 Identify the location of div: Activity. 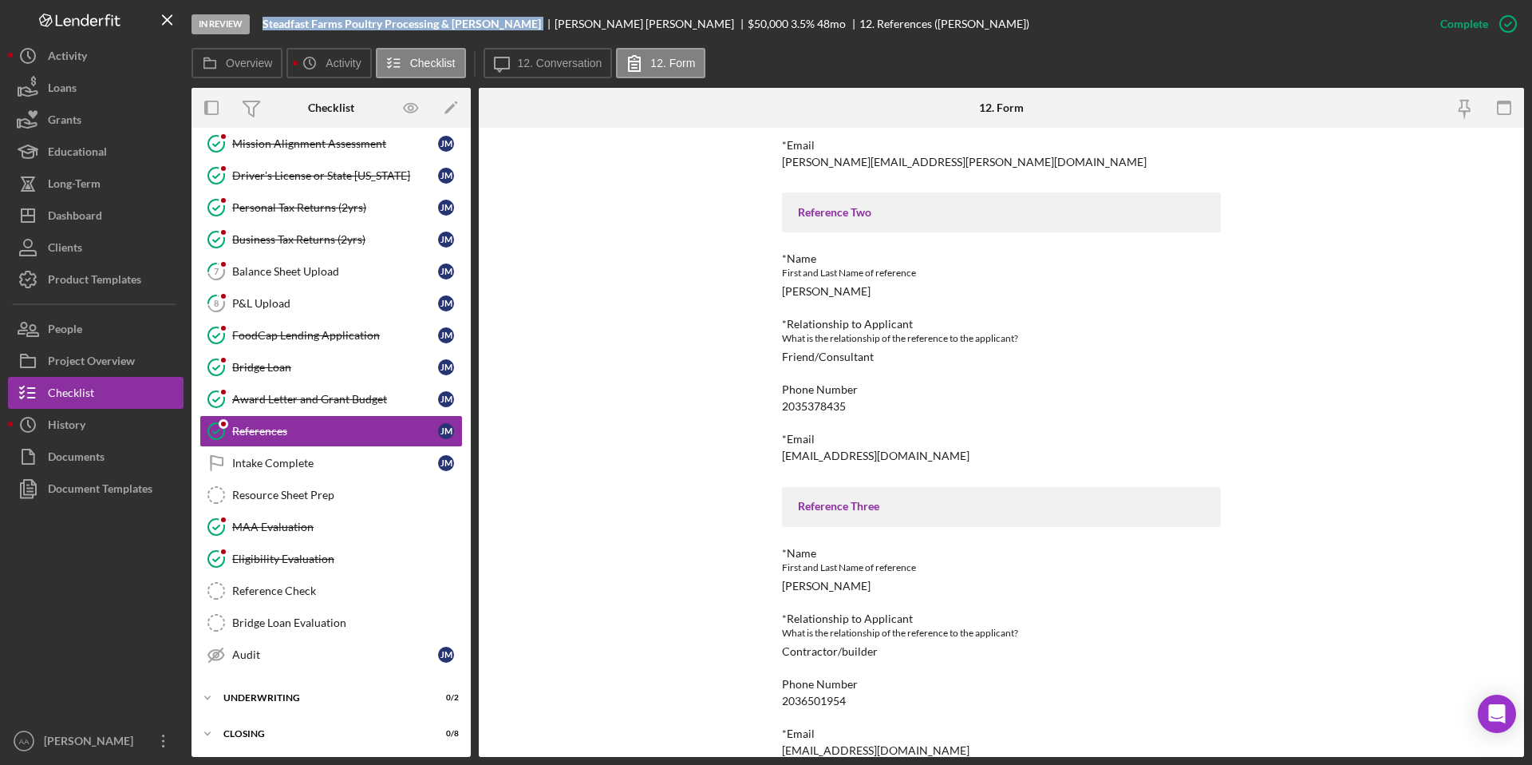
(67, 57).